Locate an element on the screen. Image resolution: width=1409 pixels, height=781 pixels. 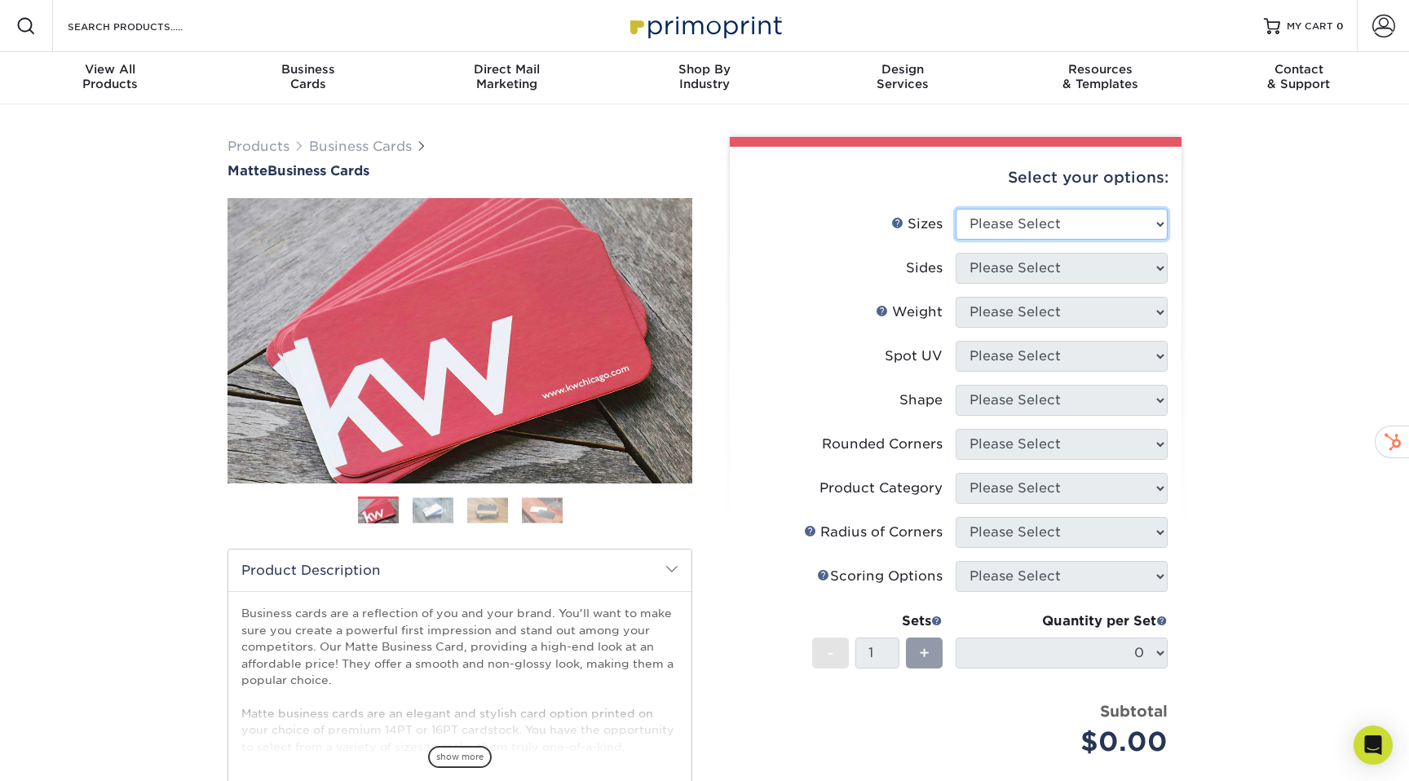
a: Shop ByIndustry is located at coordinates (704, 78).